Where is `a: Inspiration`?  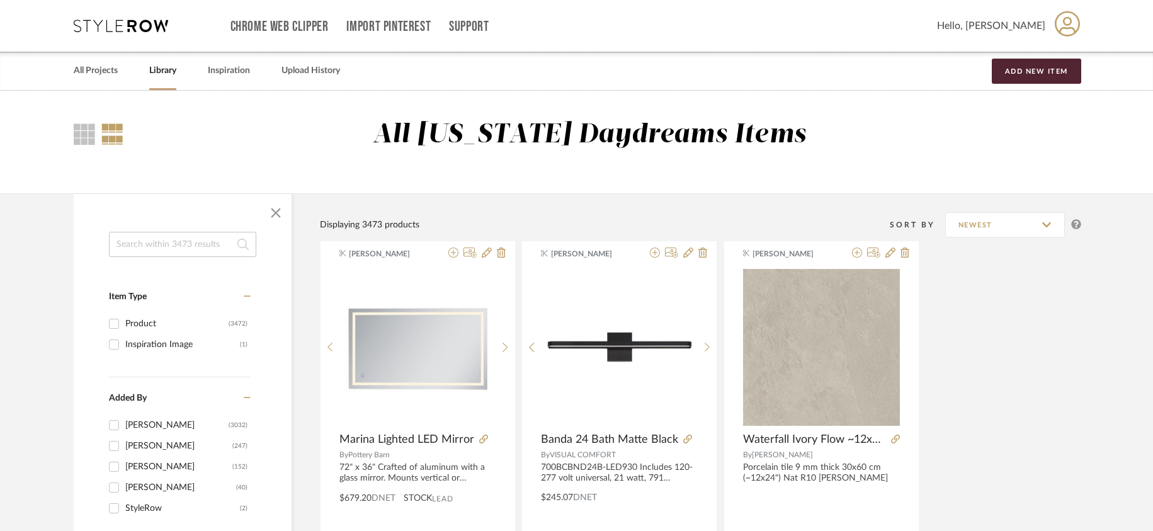 a: Inspiration is located at coordinates (229, 71).